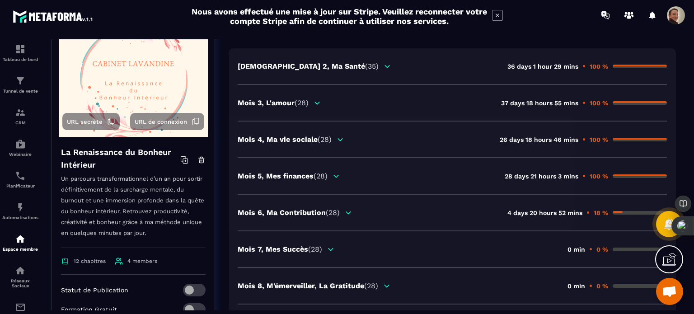 This screenshot has height=314, width=694. Describe the element at coordinates (545, 213) in the screenshot. I see `p: 4 days 20 hours 52 mins` at that location.